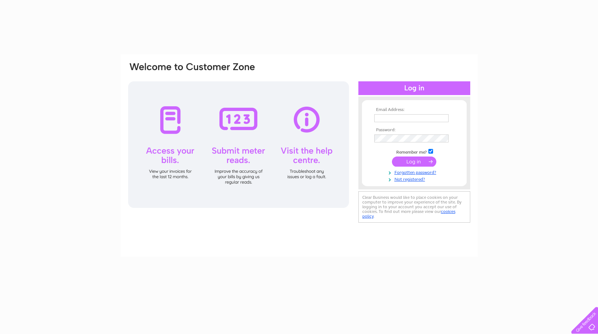 This screenshot has width=598, height=334. Describe the element at coordinates (414, 161) in the screenshot. I see `input: Submit` at that location.